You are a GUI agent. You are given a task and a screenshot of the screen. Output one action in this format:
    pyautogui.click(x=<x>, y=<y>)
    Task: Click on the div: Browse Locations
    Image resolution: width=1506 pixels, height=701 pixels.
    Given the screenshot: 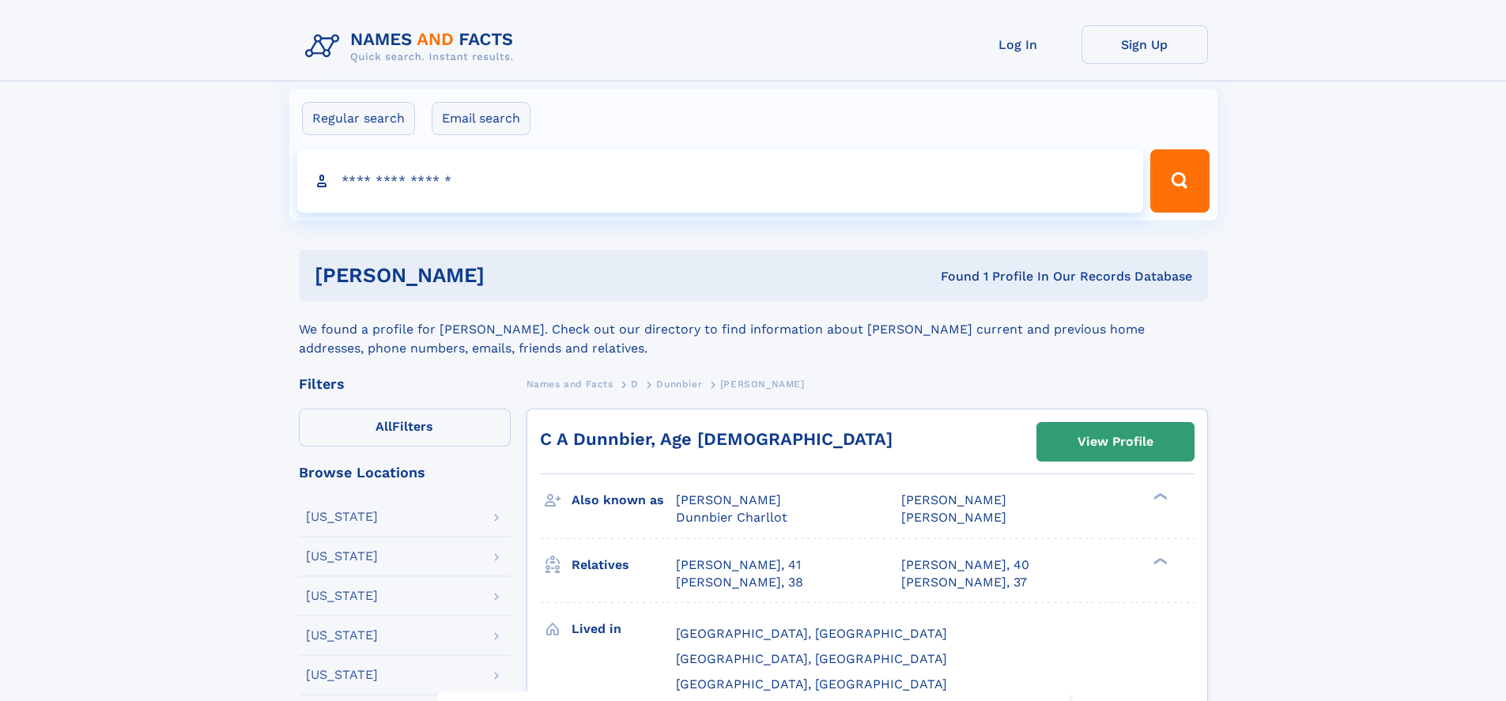 What is the action you would take?
    pyautogui.click(x=405, y=473)
    